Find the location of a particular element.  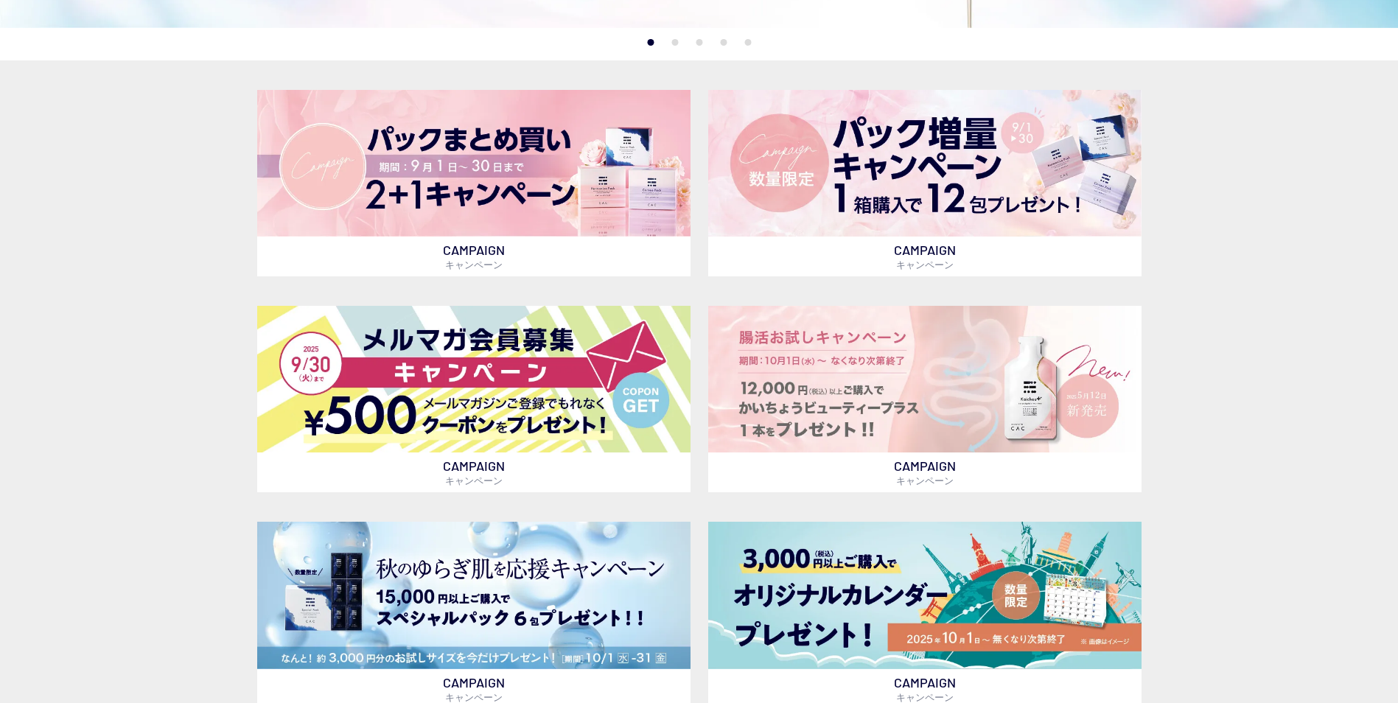

button: 2 of 5 is located at coordinates (674, 42).